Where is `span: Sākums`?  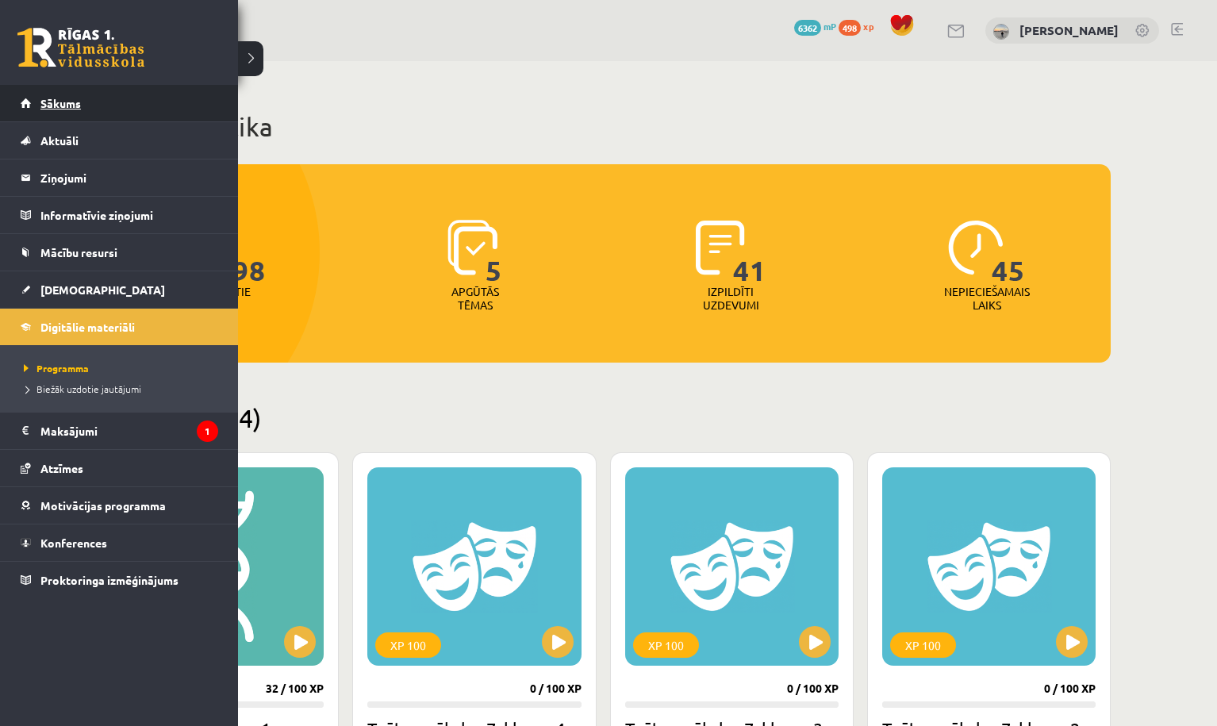 span: Sākums is located at coordinates (60, 103).